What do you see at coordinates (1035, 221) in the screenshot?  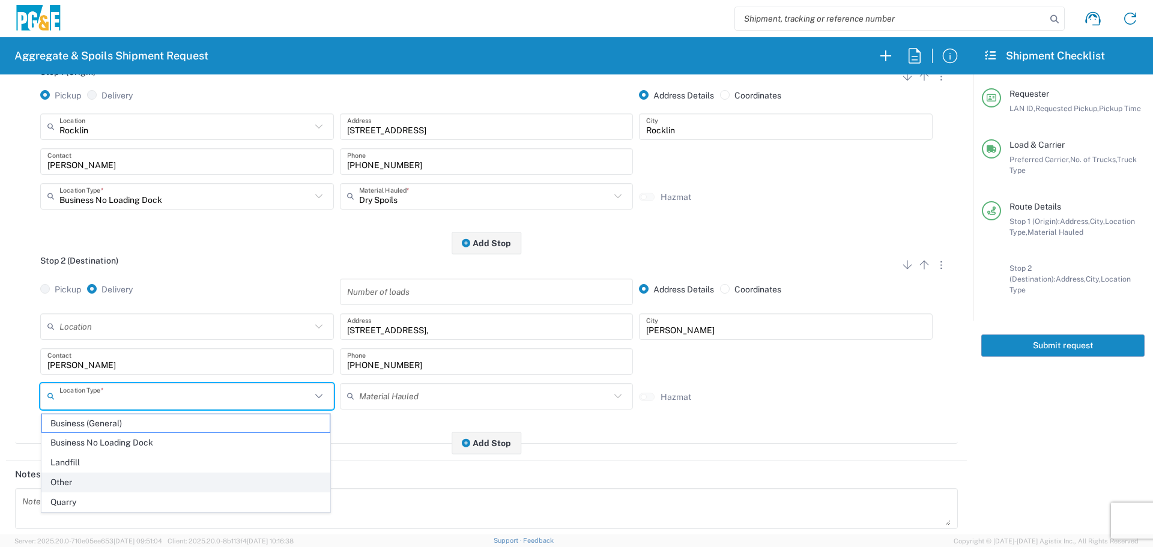 I see `span: Stop 1 (Origin):` at bounding box center [1035, 221].